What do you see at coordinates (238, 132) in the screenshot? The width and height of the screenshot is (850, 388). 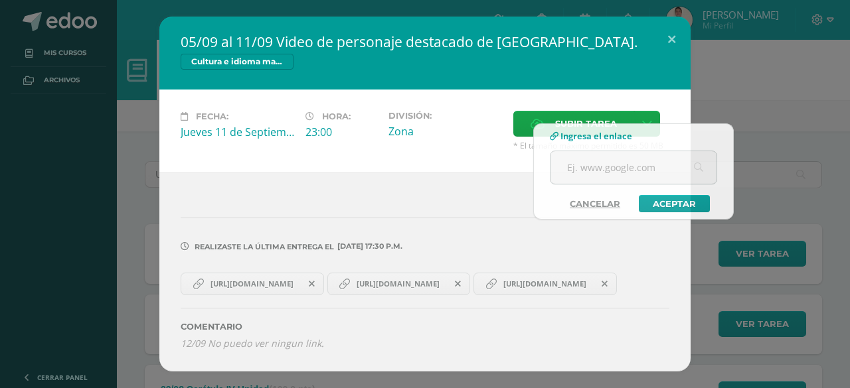 I see `div: Jueves 11 de Septiembre` at bounding box center [238, 132].